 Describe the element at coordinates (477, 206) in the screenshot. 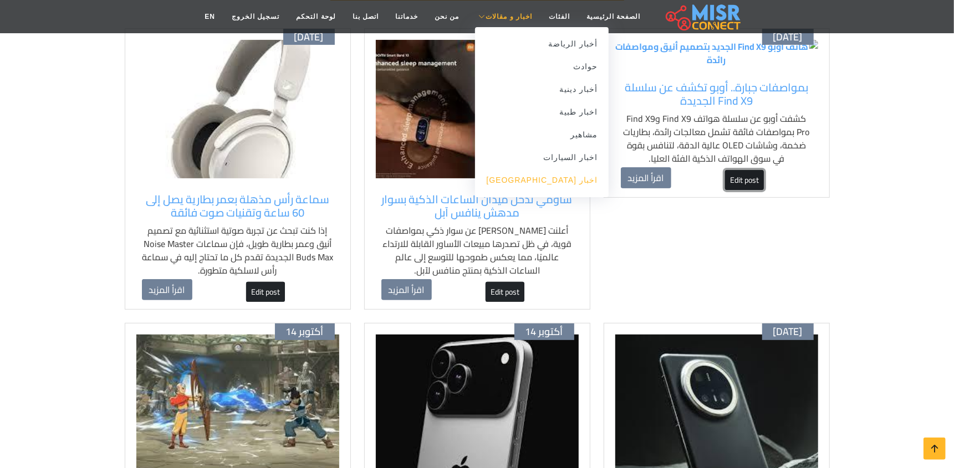

I see `h5: شاومي تدخل ميدان الساعات الذكية بسوار مدهش ينافس آبل` at that location.